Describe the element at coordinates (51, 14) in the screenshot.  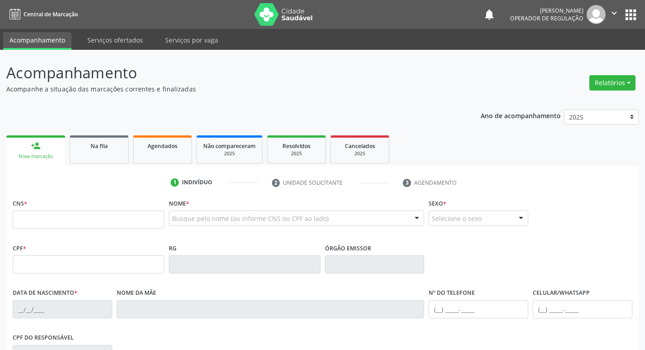
I see `span: Central de Marcação` at that location.